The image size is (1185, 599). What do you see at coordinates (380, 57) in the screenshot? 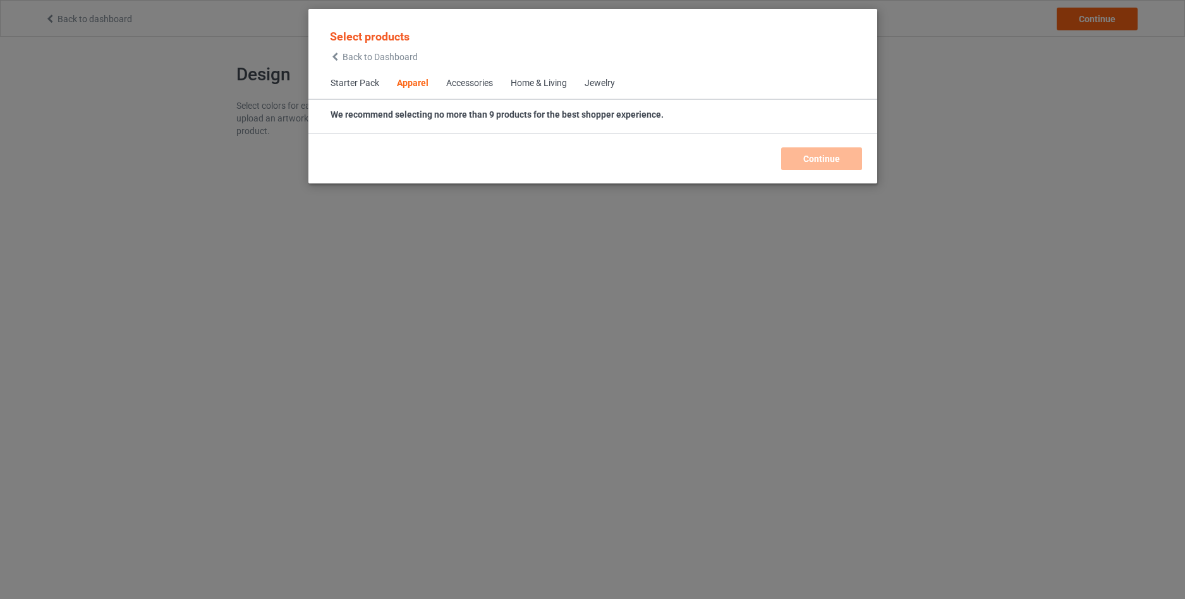
I see `span: Back to Dashboard` at bounding box center [380, 57].